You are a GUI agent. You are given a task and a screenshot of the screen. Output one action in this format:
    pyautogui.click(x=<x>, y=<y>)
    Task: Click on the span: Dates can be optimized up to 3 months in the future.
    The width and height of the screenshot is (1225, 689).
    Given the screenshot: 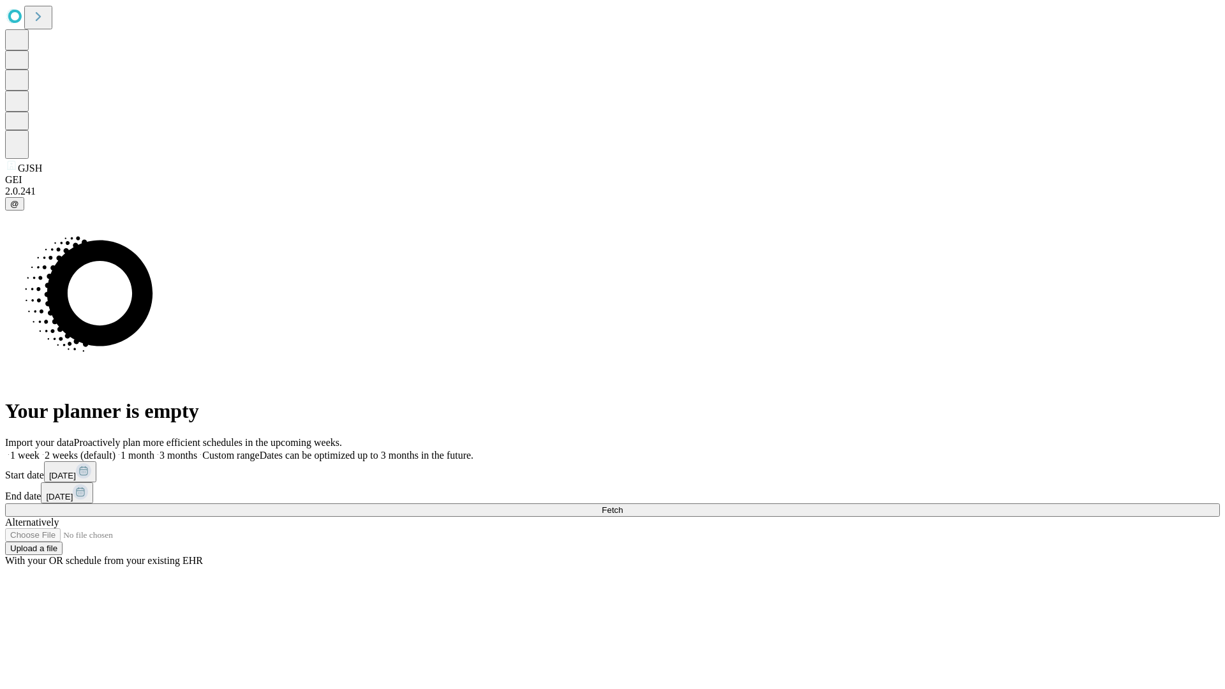 What is the action you would take?
    pyautogui.click(x=366, y=455)
    